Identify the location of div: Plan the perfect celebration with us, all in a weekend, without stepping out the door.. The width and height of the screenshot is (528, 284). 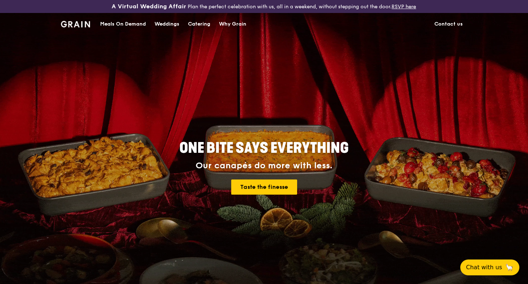
(264, 6).